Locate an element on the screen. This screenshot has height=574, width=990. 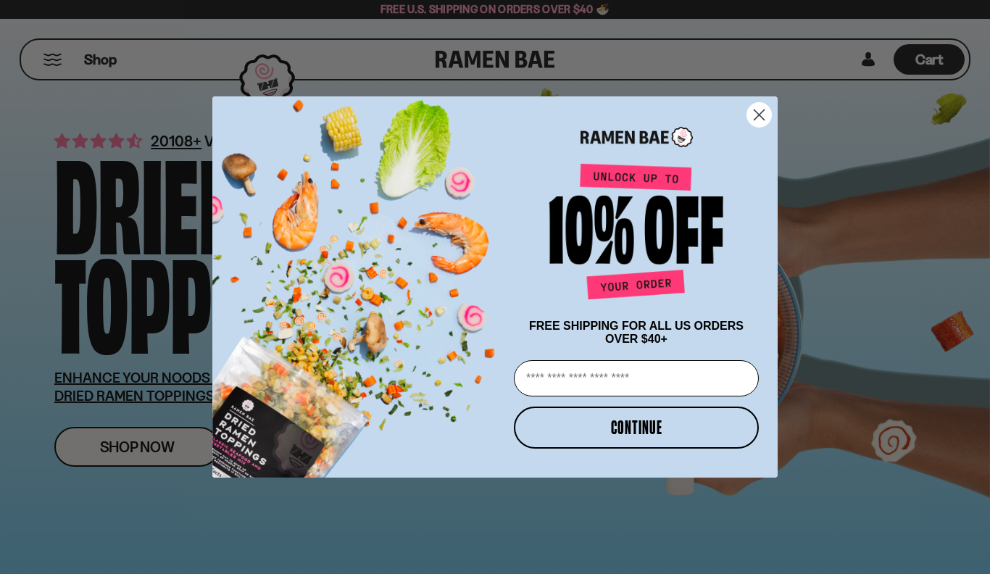
img: Unlock up to 10% off is located at coordinates (637, 234).